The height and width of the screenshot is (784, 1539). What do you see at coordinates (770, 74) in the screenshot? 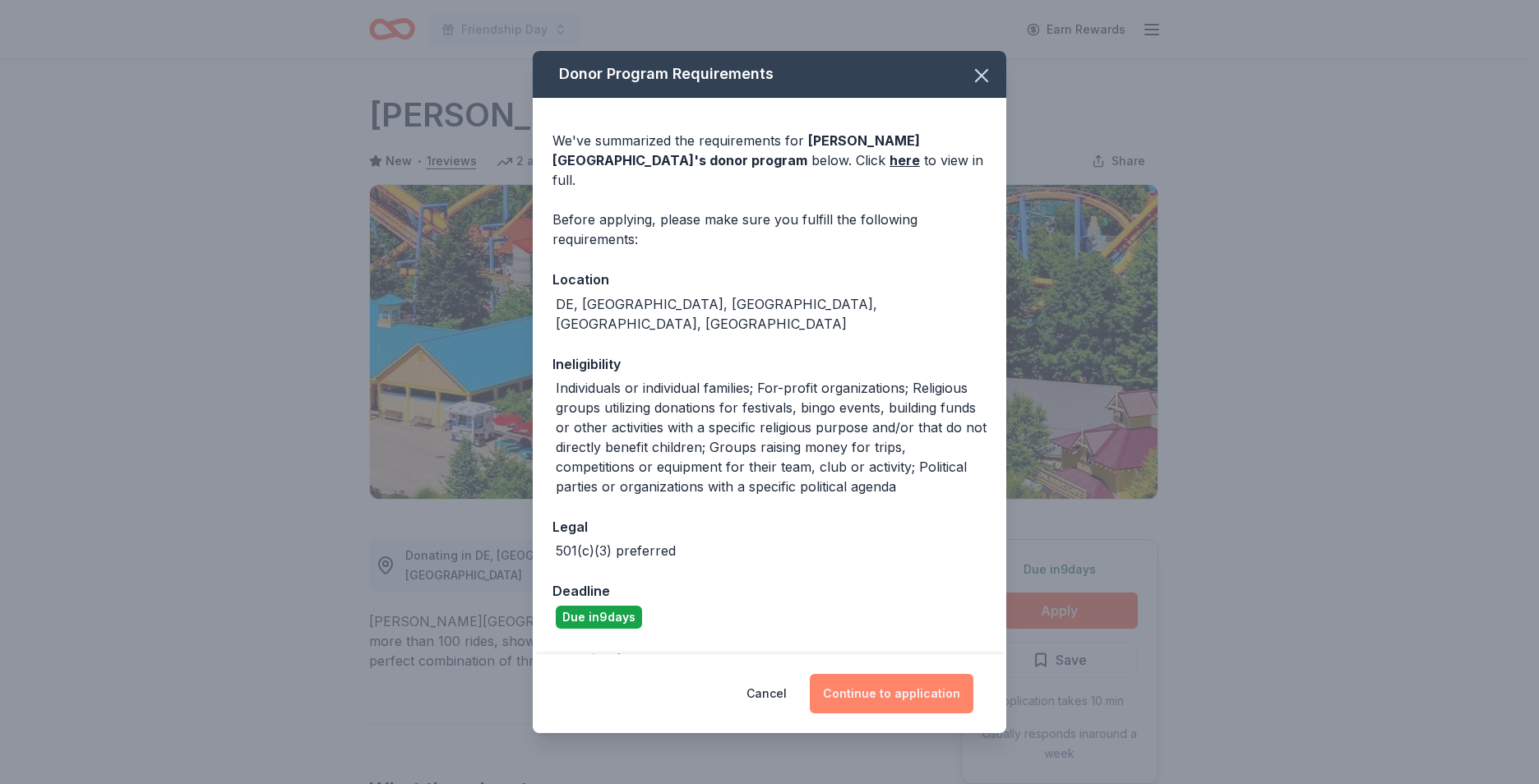
I see `div: Donor Program Requirements` at bounding box center [770, 74].